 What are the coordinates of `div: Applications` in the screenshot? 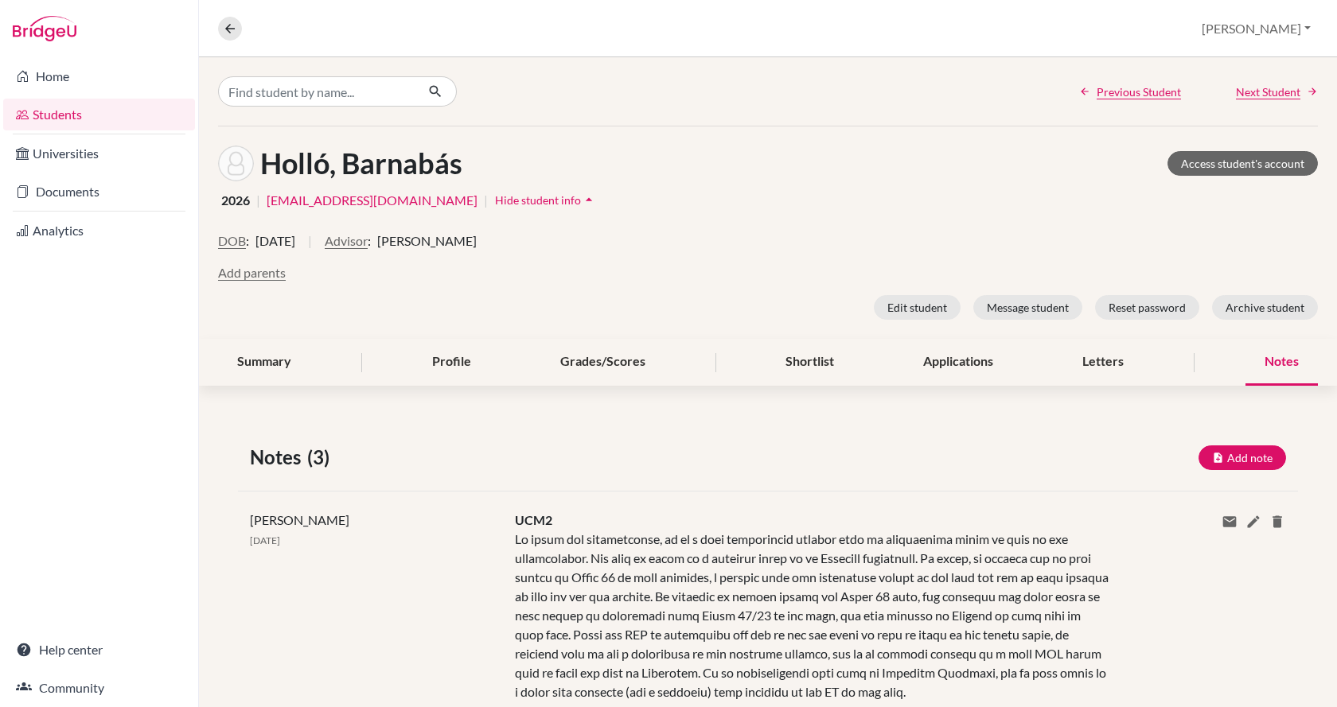 It's located at (958, 362).